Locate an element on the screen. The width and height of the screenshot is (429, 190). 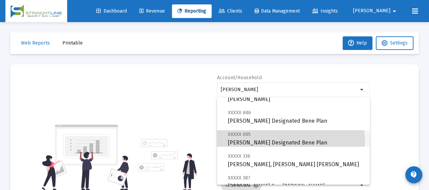
a: Dashboard is located at coordinates (112, 11).